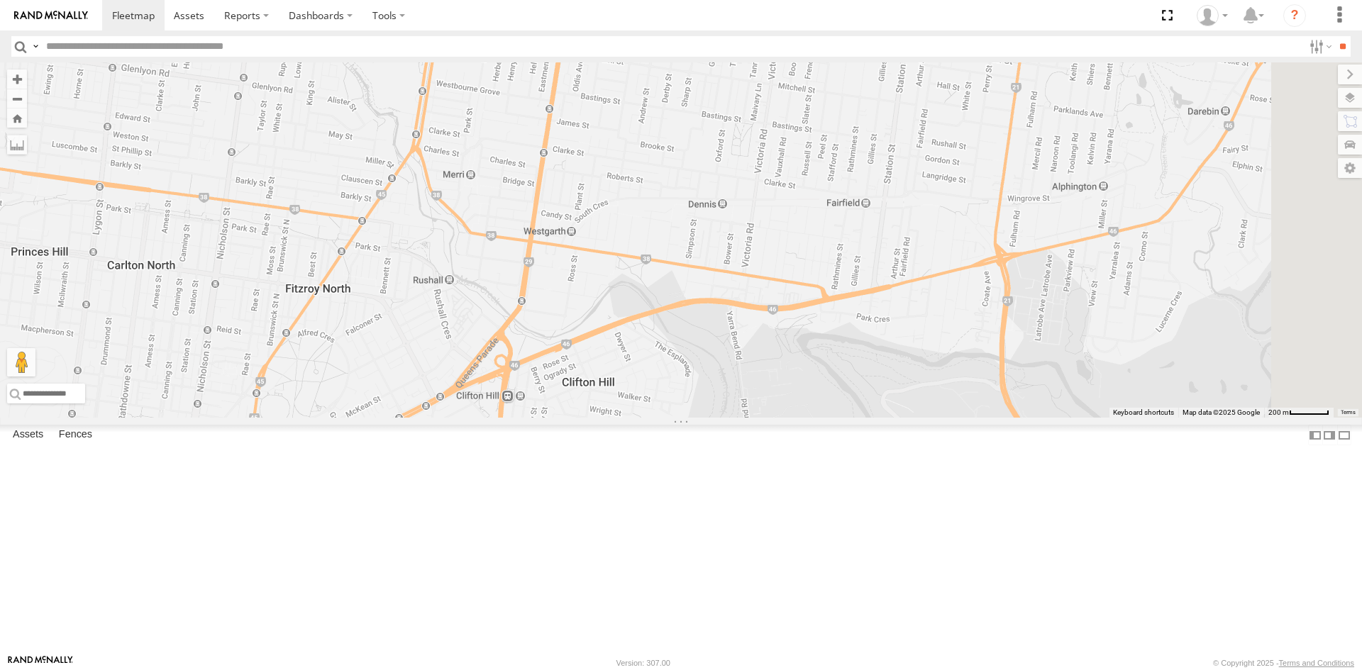 The height and width of the screenshot is (670, 1362). I want to click on label: Map Settings, so click(1350, 168).